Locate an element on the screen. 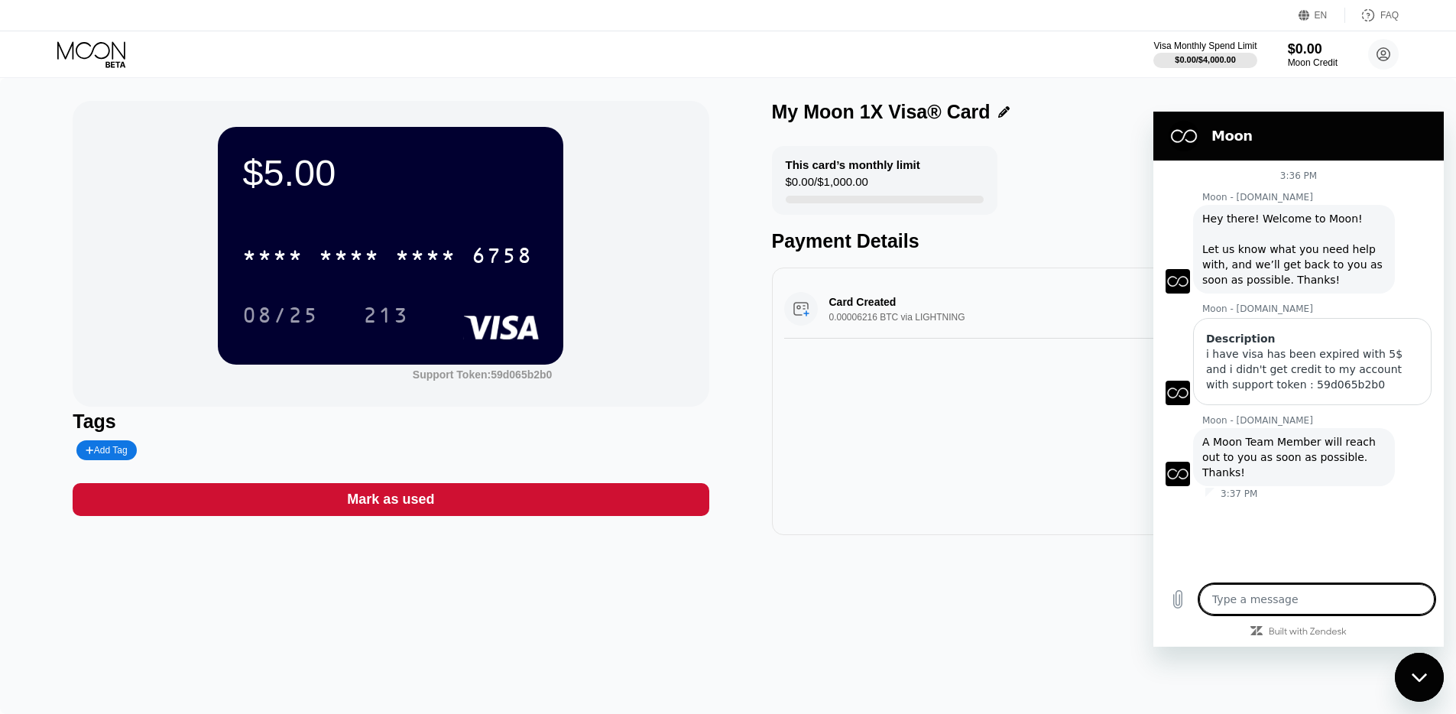 The image size is (1456, 714). div: Support Token:59d065b2b0 is located at coordinates (482, 375).